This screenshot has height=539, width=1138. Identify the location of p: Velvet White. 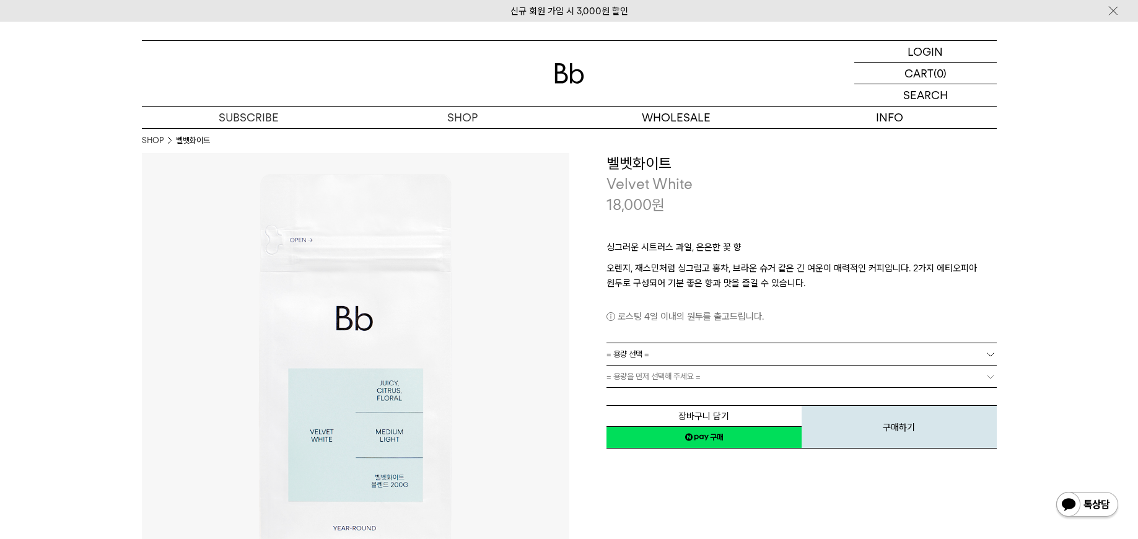
(801, 184).